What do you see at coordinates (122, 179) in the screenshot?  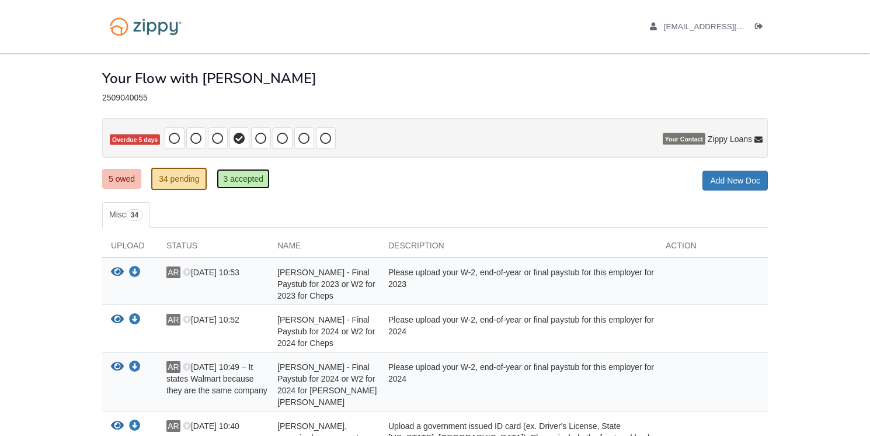 I see `a: 5 owed` at bounding box center [122, 179].